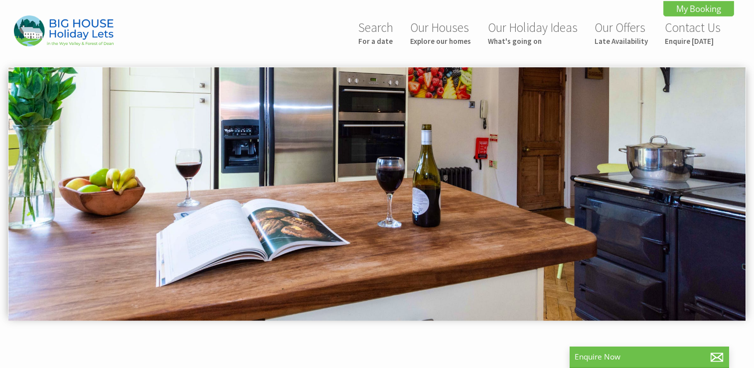 The width and height of the screenshot is (754, 368). I want to click on img: Big House Holiday Lets, so click(64, 30).